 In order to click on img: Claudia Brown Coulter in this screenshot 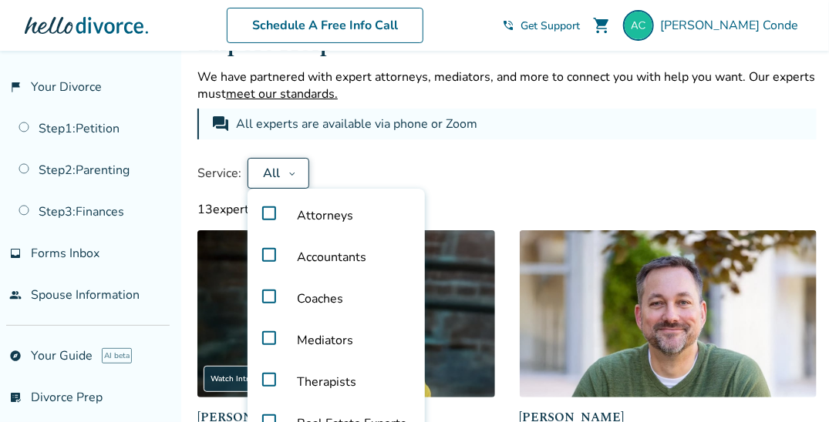, I will do `click(346, 314)`.